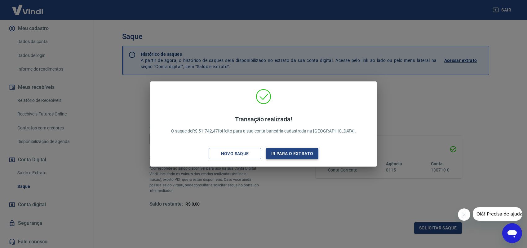  What do you see at coordinates (235, 154) in the screenshot?
I see `div: Novo saque` at bounding box center [235, 154].